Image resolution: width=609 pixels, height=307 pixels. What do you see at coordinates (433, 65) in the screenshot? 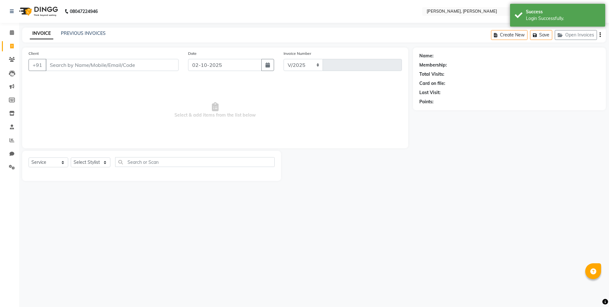
I see `div: Membership:` at bounding box center [433, 65].